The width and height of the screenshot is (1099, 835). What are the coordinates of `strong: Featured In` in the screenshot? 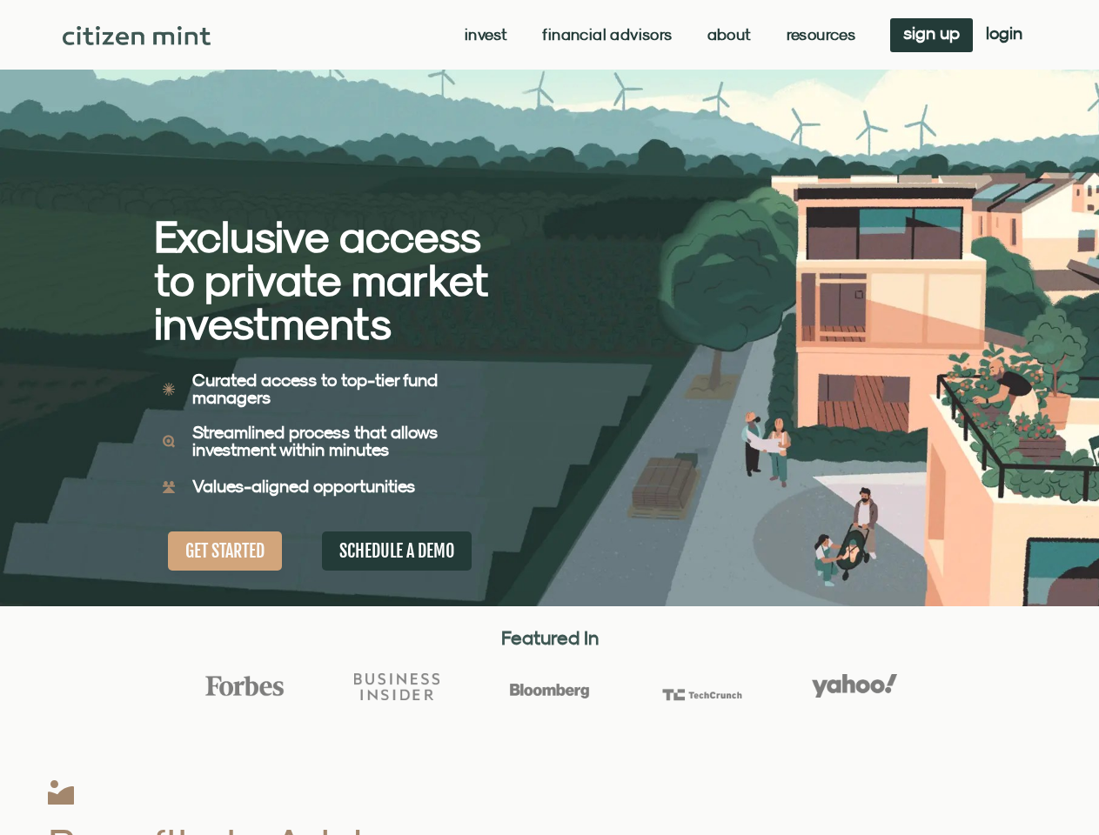 It's located at (550, 638).